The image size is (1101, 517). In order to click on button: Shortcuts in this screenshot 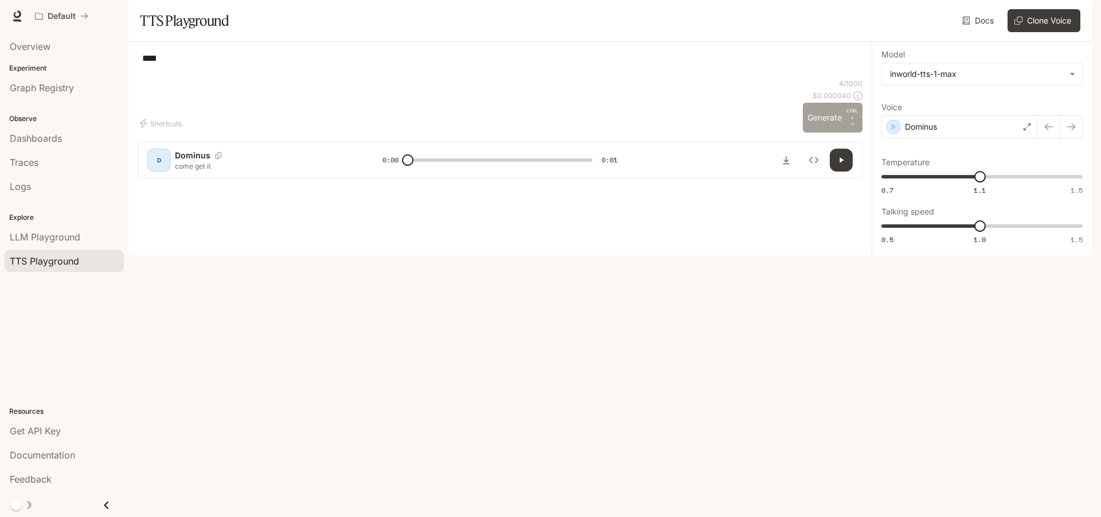, I will do `click(162, 123)`.